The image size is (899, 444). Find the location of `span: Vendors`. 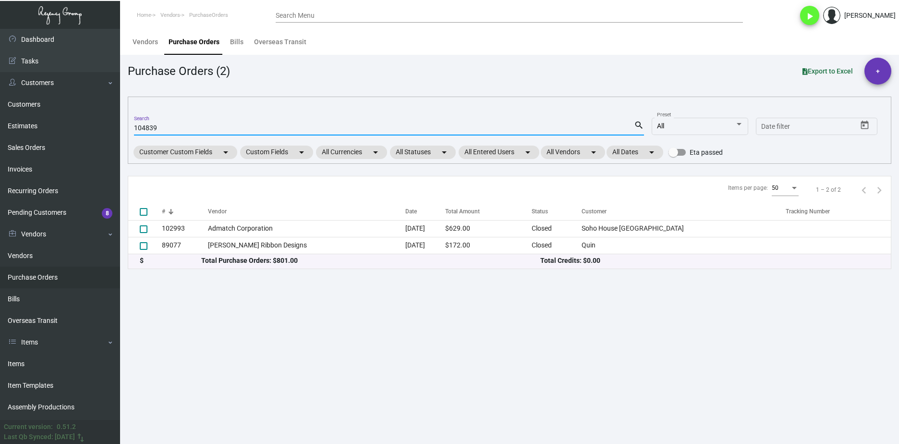

span: Vendors is located at coordinates (170, 15).